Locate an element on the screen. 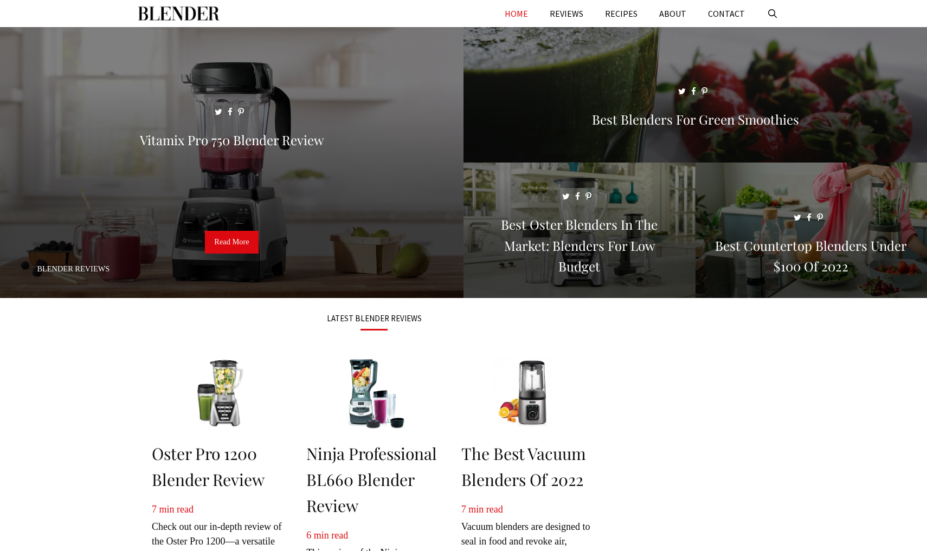 The image size is (927, 551). img: Ninja Professional BL660 Blender Review is located at coordinates (374, 393).